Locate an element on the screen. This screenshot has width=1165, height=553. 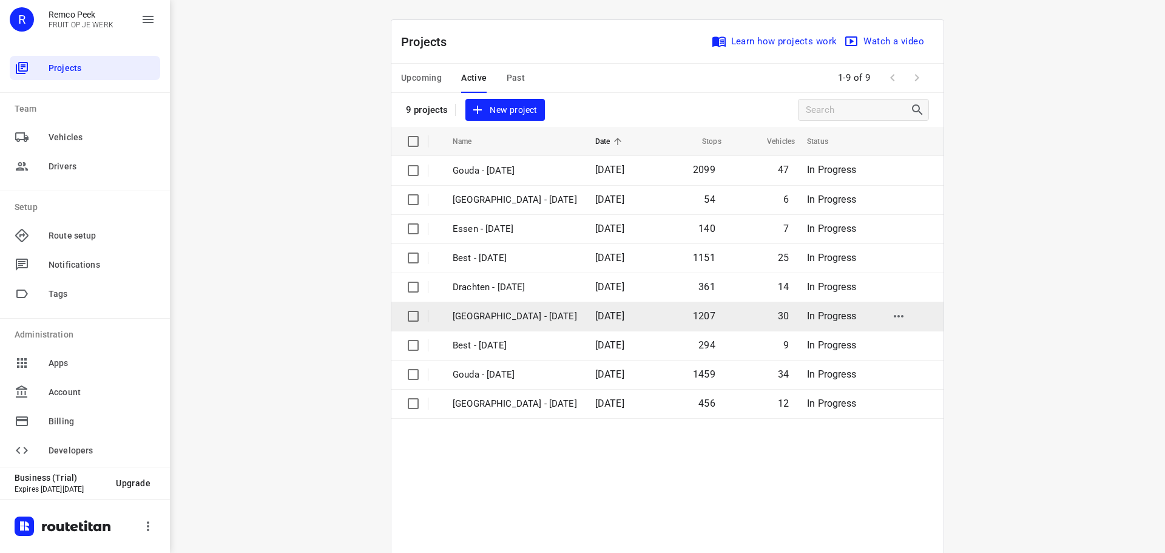
span: 54 is located at coordinates (709, 199).